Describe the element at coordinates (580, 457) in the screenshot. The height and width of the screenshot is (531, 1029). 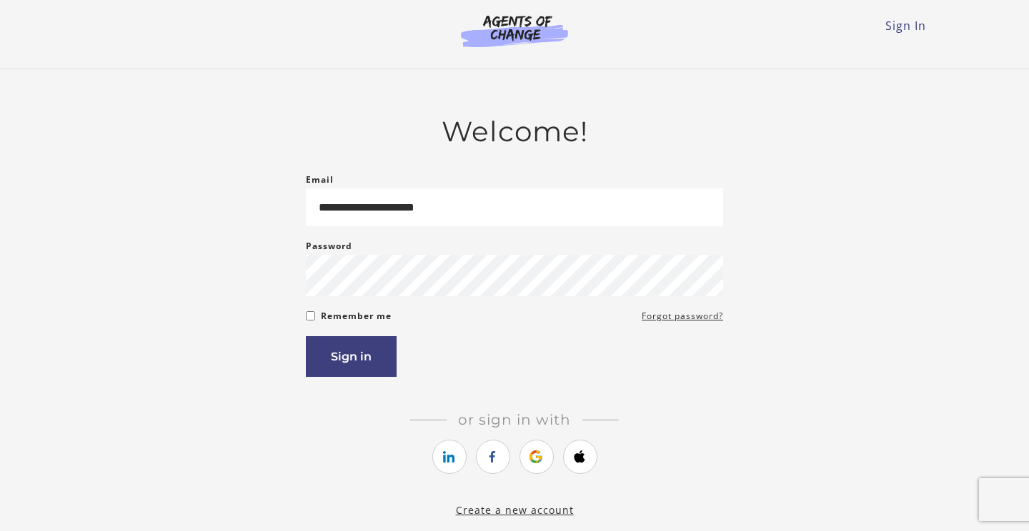
I see `a: https://courses.thinkific.com/users/auth/apple?ss%5Breferral%5D=&ss%5Buser_return_to%5D=&ss%5Bvis...` at that location.